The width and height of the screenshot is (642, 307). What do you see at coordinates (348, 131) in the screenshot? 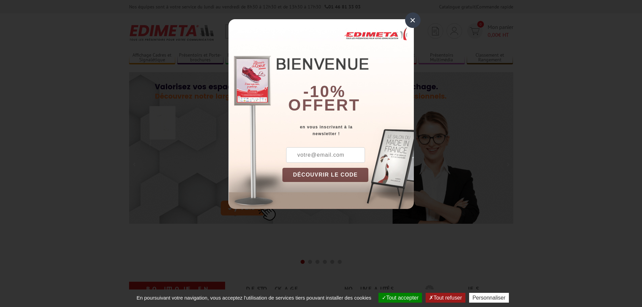
I see `div: en vous inscrivant à la newsletter !` at bounding box center [348, 131].